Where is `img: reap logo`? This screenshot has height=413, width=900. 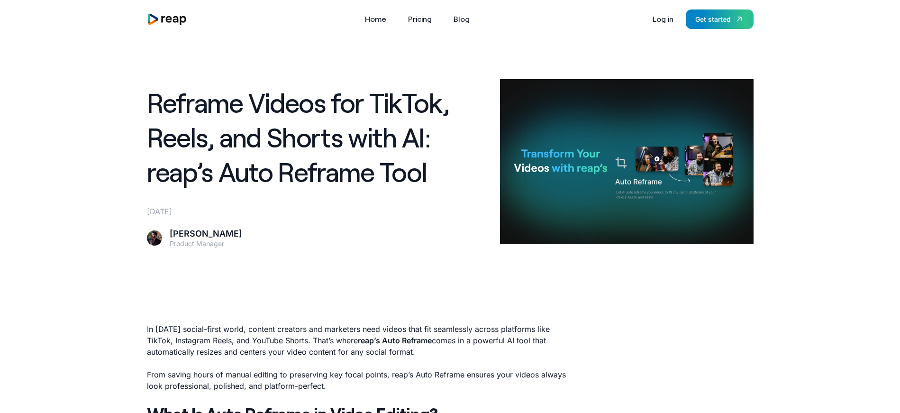
img: reap logo is located at coordinates (167, 19).